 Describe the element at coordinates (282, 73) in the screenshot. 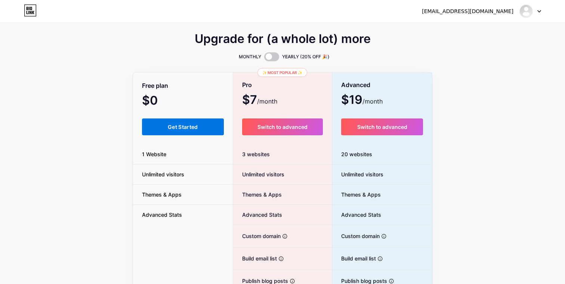

I see `div: ✨ Most popular ✨` at that location.